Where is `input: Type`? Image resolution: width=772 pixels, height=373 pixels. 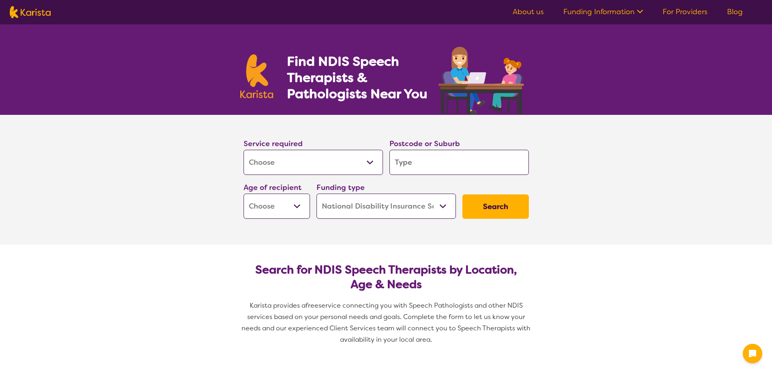
input: Type is located at coordinates (459, 162).